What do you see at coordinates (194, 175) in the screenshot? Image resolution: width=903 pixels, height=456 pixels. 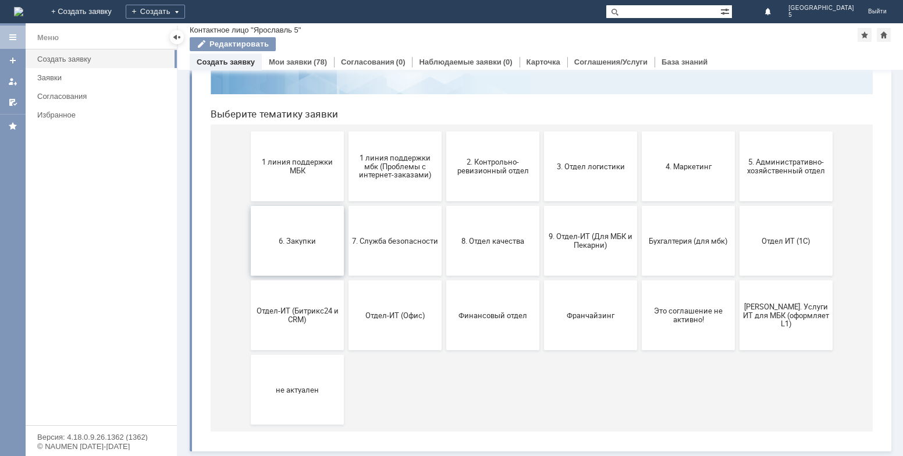 I see `button: 1 линия поддержки мбк (Проблемы с интернет-заказами)` at bounding box center [194, 175].